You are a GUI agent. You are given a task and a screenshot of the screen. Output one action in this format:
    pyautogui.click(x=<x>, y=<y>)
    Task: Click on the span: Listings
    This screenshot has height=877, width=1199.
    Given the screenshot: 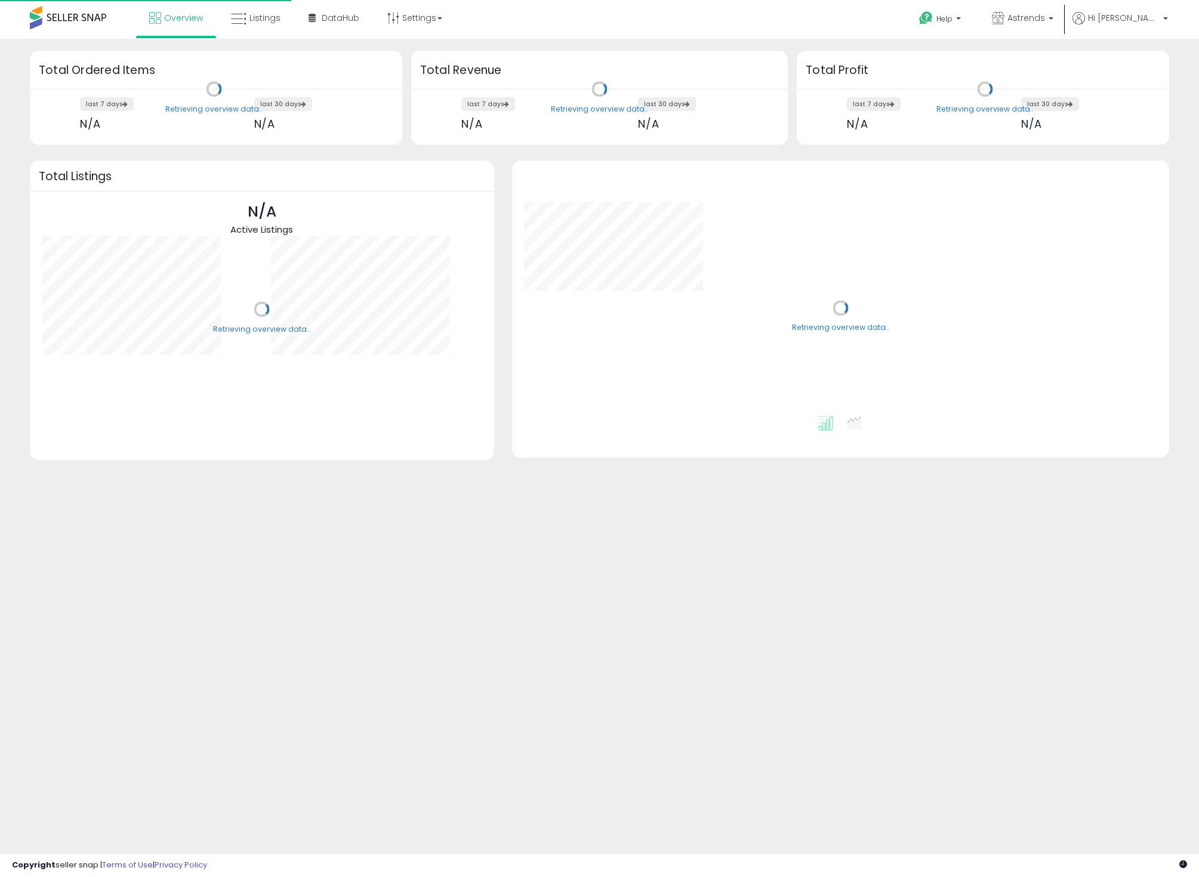 What is the action you would take?
    pyautogui.click(x=265, y=18)
    